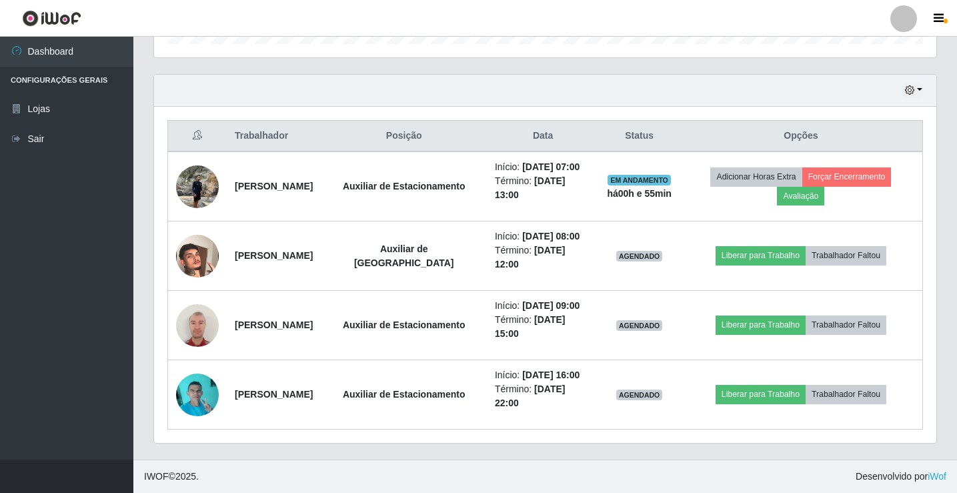 Image resolution: width=957 pixels, height=493 pixels. What do you see at coordinates (51, 18) in the screenshot?
I see `img: CoreUI Logo` at bounding box center [51, 18].